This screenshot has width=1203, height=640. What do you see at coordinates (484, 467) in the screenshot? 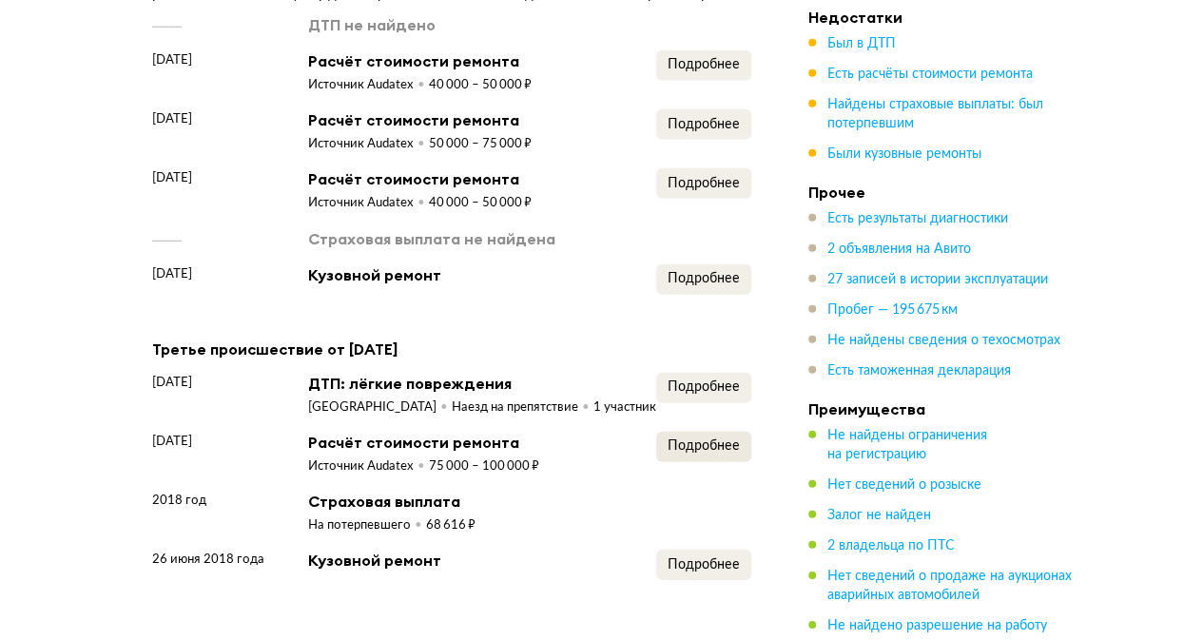
I see `div: 75 000 – 100 000 ₽` at bounding box center [484, 467].